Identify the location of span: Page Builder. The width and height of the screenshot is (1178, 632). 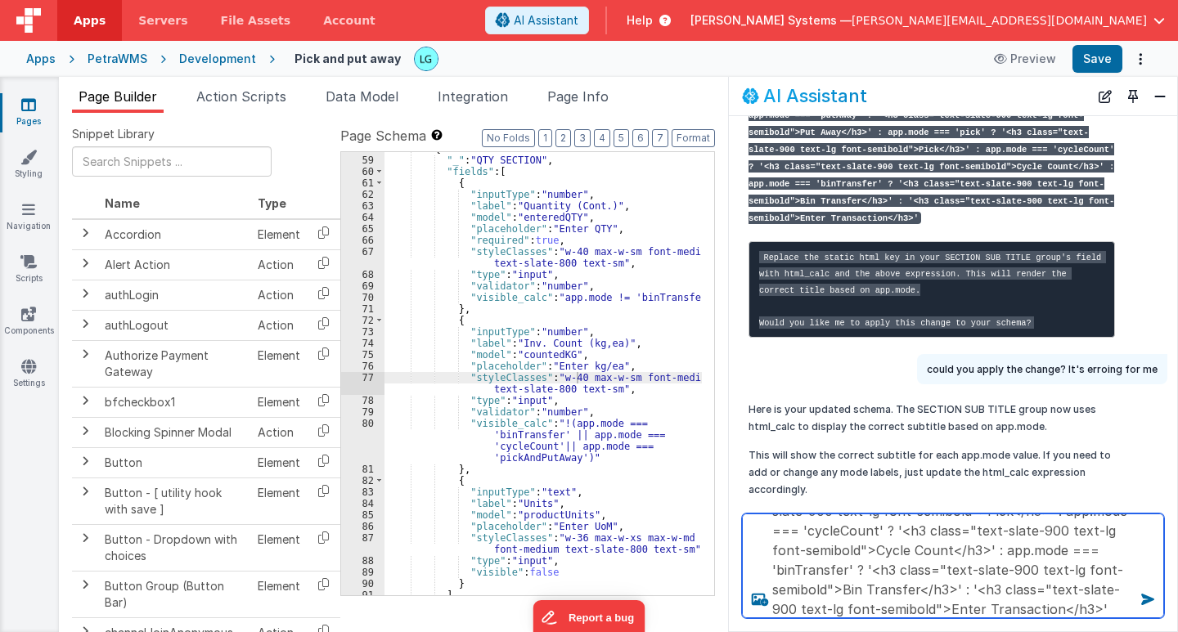
(118, 97).